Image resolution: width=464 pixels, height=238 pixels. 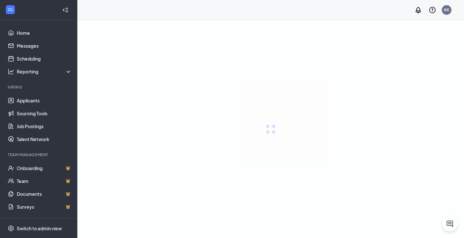 I want to click on svg: Collapse, so click(x=65, y=10).